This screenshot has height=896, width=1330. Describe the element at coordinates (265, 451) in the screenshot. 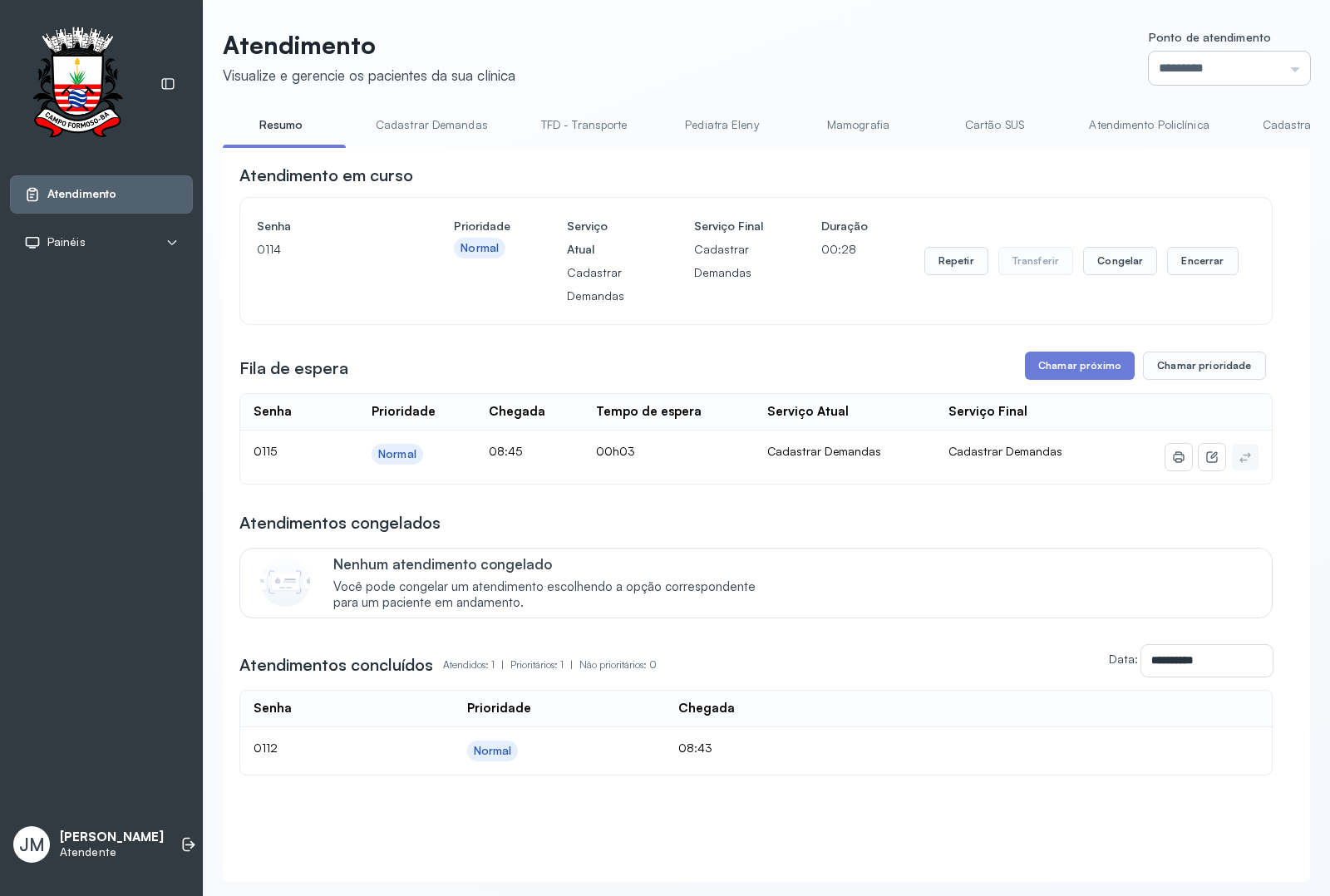

I see `span: 0115` at that location.